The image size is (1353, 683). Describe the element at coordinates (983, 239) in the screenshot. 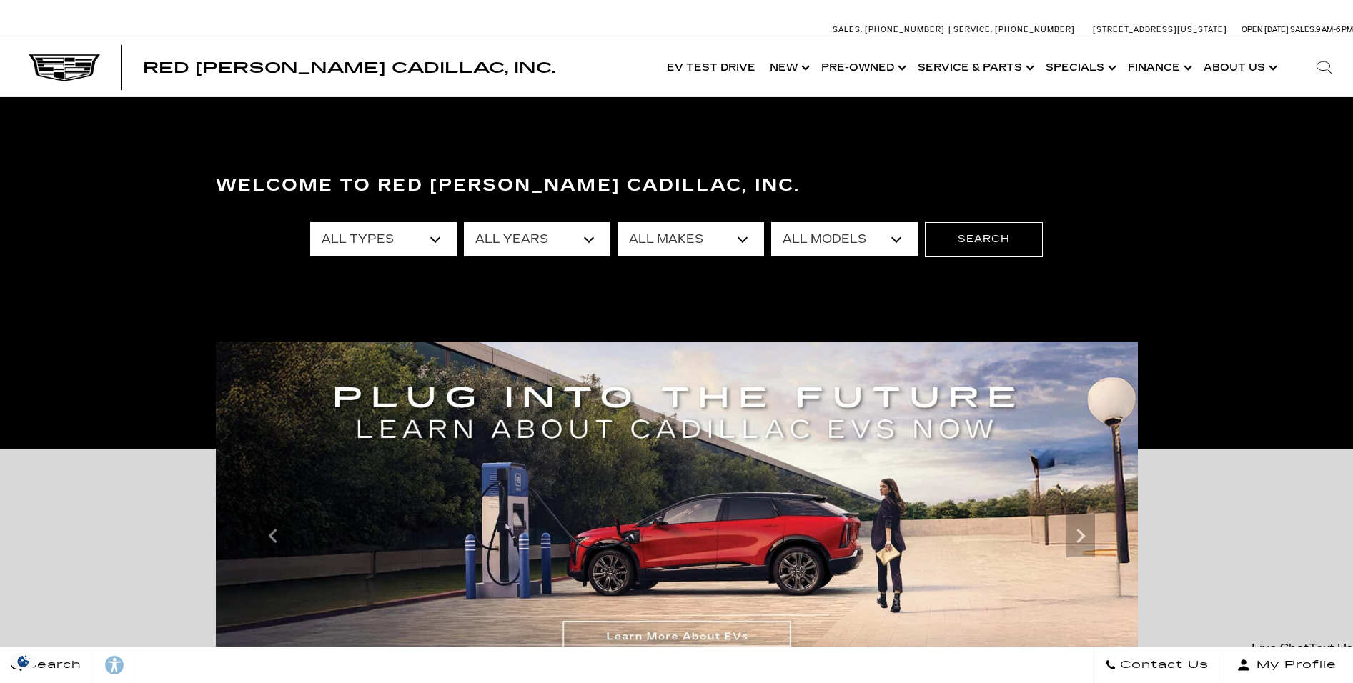

I see `button: Search` at that location.